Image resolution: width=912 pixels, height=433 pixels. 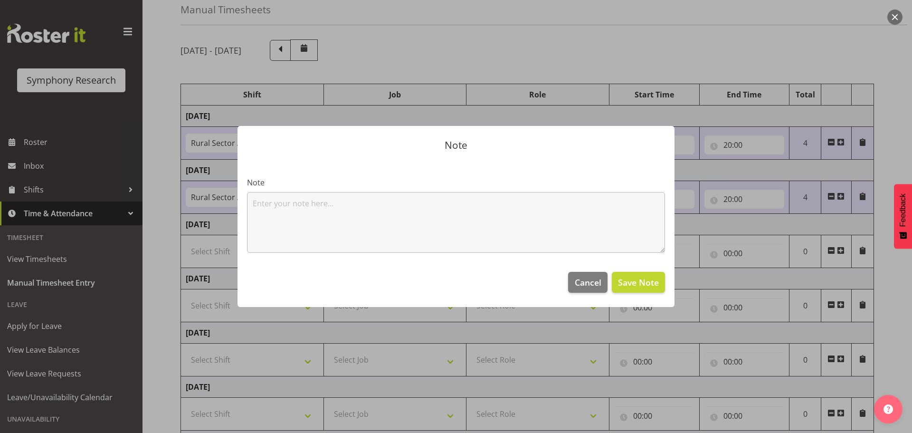 What do you see at coordinates (638, 282) in the screenshot?
I see `span: Save Note` at bounding box center [638, 282].